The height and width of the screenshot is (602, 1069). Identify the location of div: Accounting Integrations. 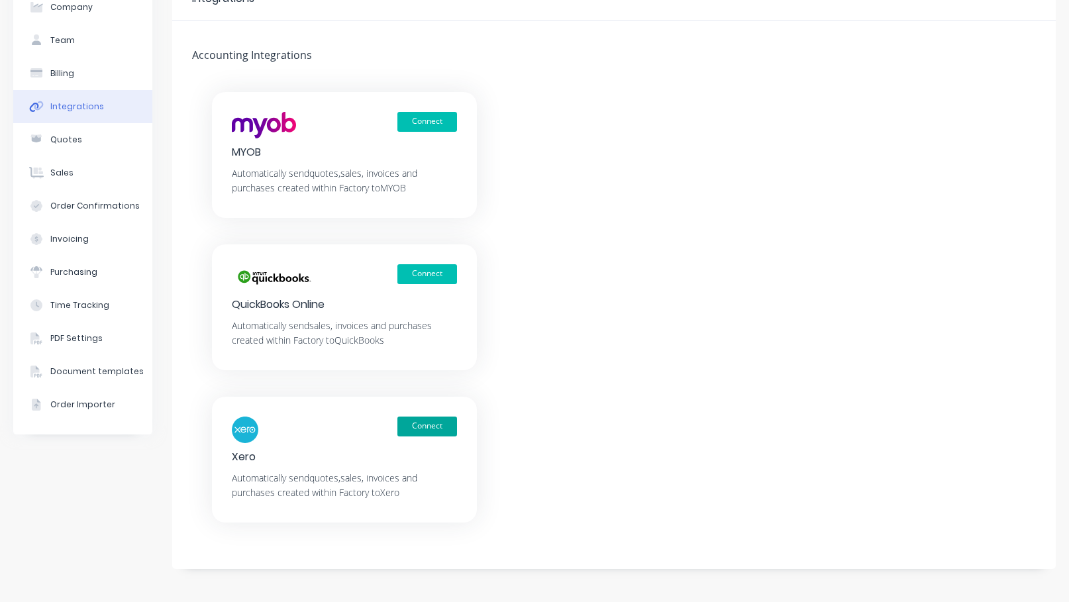
(246, 56).